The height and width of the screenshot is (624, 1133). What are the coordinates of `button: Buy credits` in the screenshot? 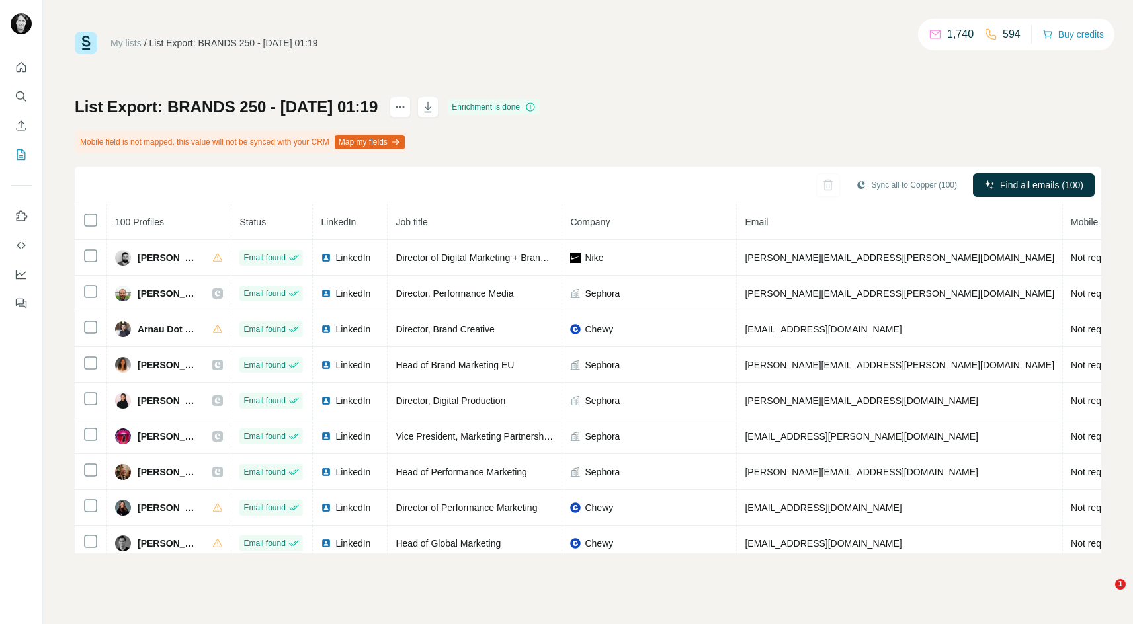 It's located at (1072, 34).